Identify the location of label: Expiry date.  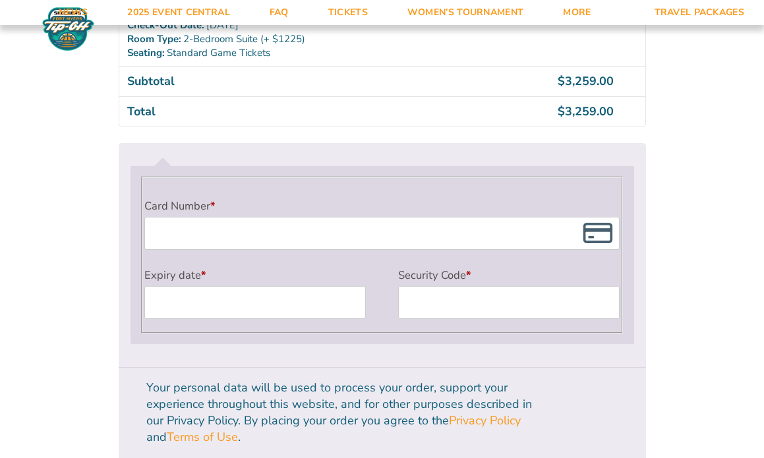
(255, 275).